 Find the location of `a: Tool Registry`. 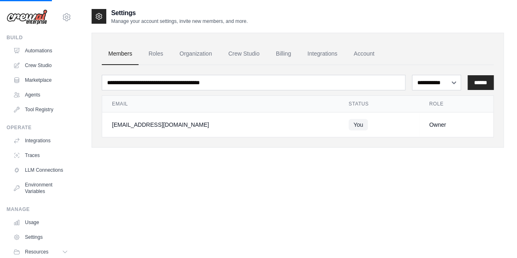

a: Tool Registry is located at coordinates (40, 110).